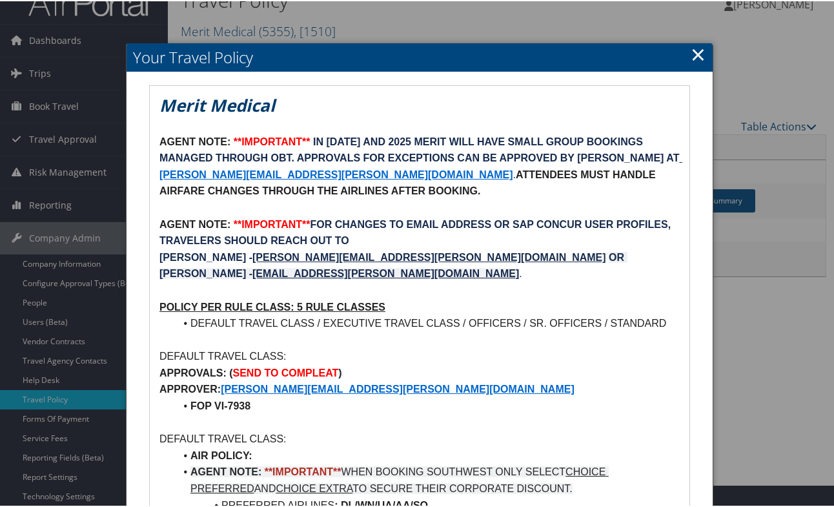 The width and height of the screenshot is (834, 507). I want to click on strong: FOR CHANGES TO EMAIL ADDRESS OR SAP CONCUR USER PROFILES, TRAVELERS SHOULD REACH OUT TO, so click(416, 231).